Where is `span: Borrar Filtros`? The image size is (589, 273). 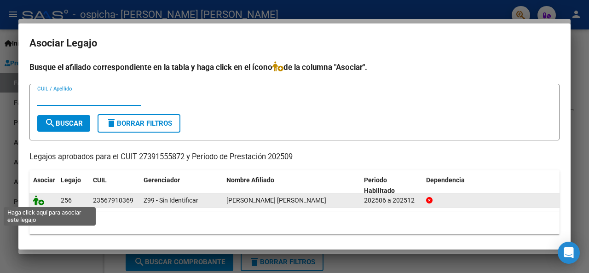
span: Borrar Filtros is located at coordinates (139, 123).